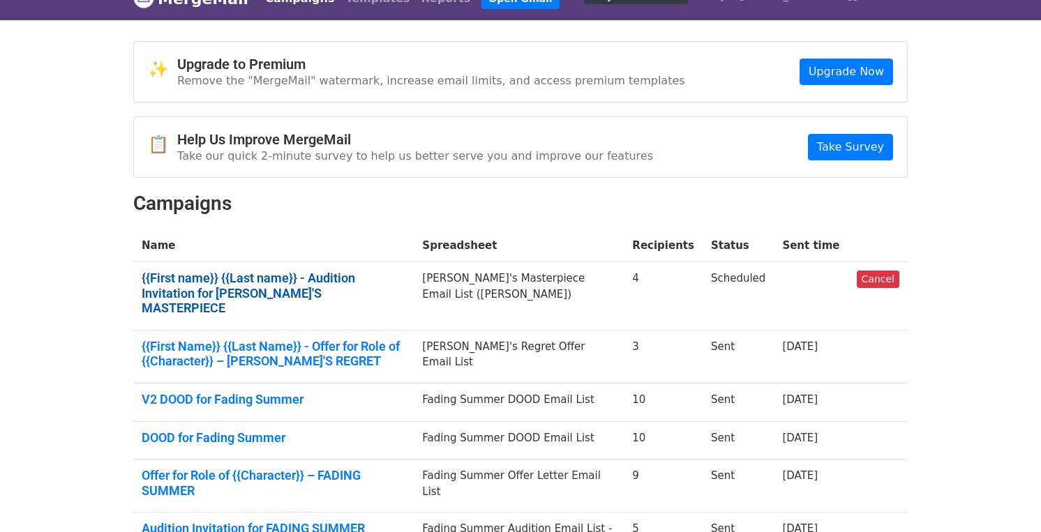 The height and width of the screenshot is (532, 1041). I want to click on a: DOOD for Fading Summer, so click(273, 438).